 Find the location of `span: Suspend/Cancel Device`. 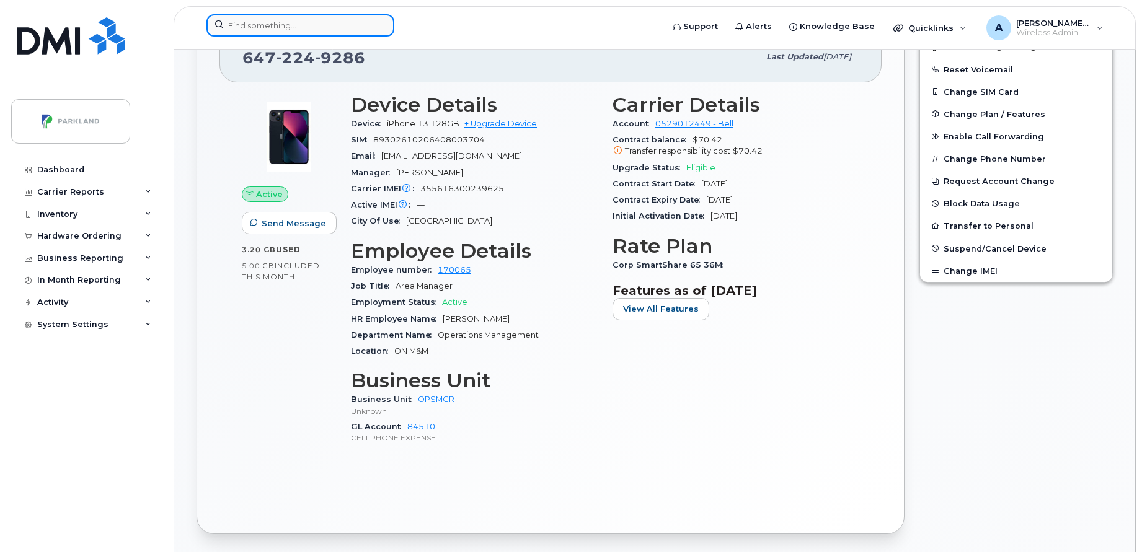

span: Suspend/Cancel Device is located at coordinates (995, 248).